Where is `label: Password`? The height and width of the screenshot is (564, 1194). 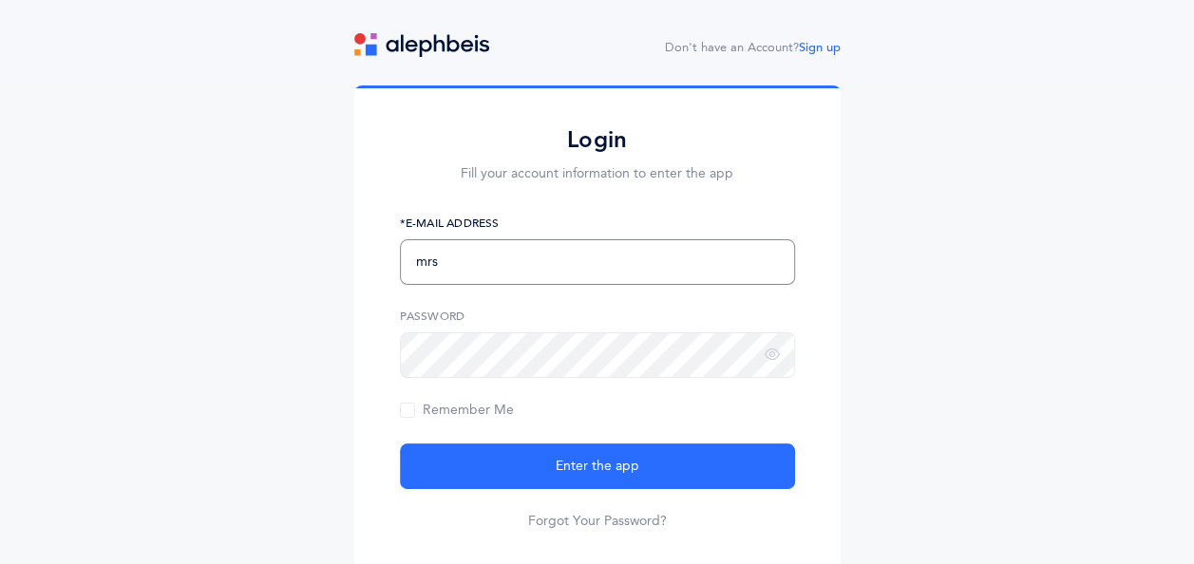 label: Password is located at coordinates (598, 316).